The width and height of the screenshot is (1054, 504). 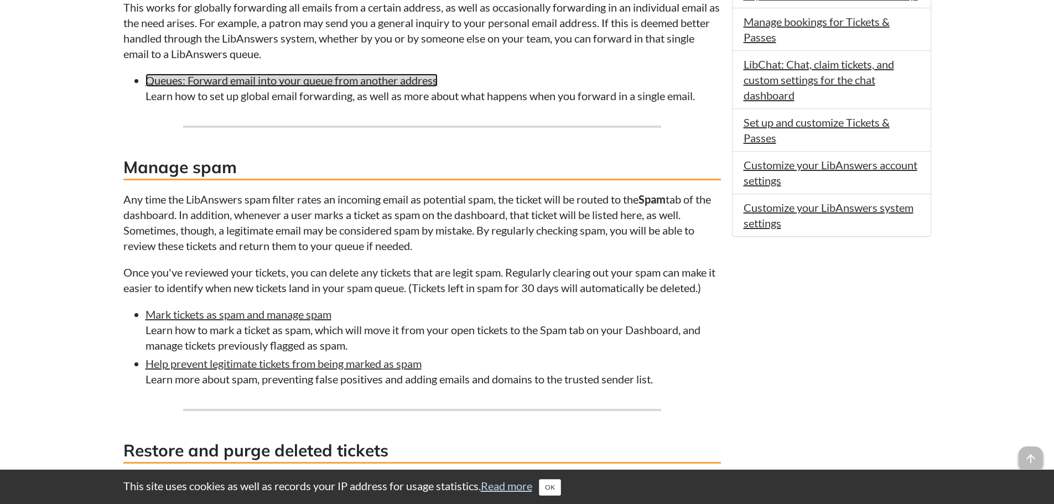 What do you see at coordinates (527, 487) in the screenshot?
I see `div: This site uses cookies as well as records your IP address for usage statistics.` at bounding box center [527, 487].